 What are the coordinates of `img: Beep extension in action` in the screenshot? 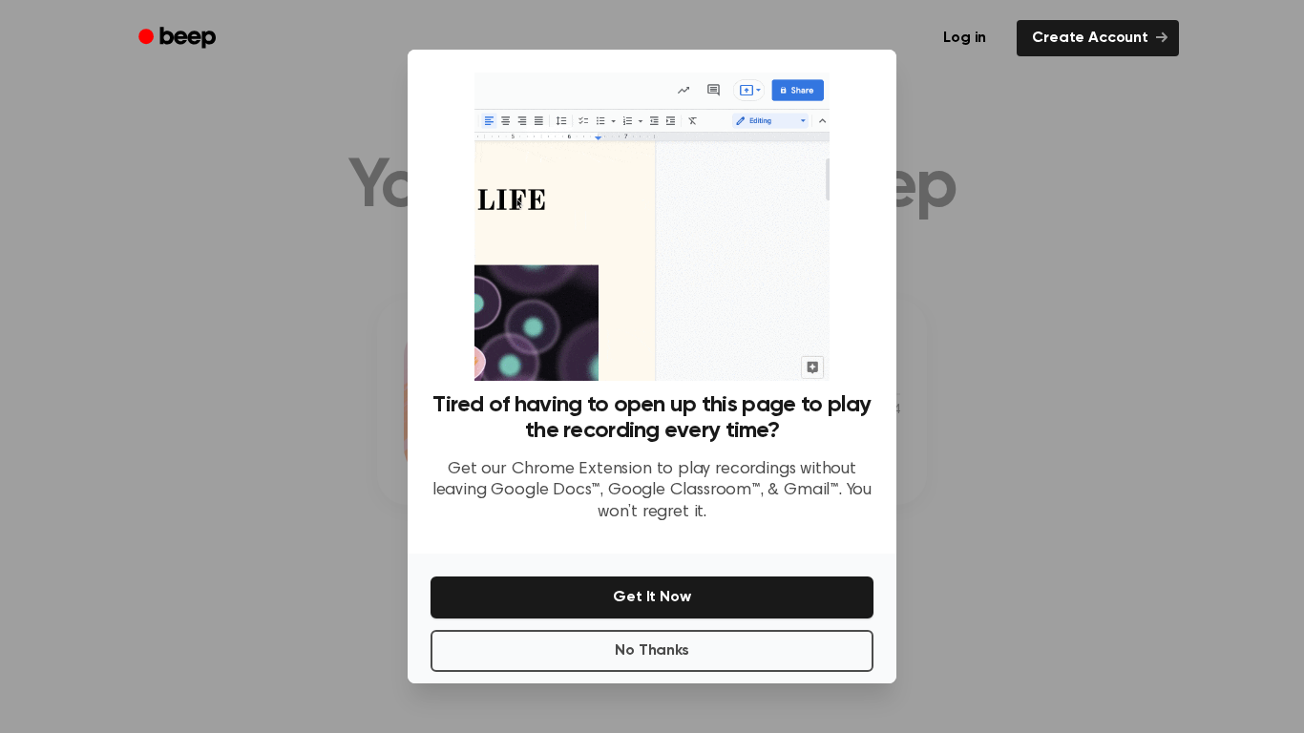 It's located at (651, 226).